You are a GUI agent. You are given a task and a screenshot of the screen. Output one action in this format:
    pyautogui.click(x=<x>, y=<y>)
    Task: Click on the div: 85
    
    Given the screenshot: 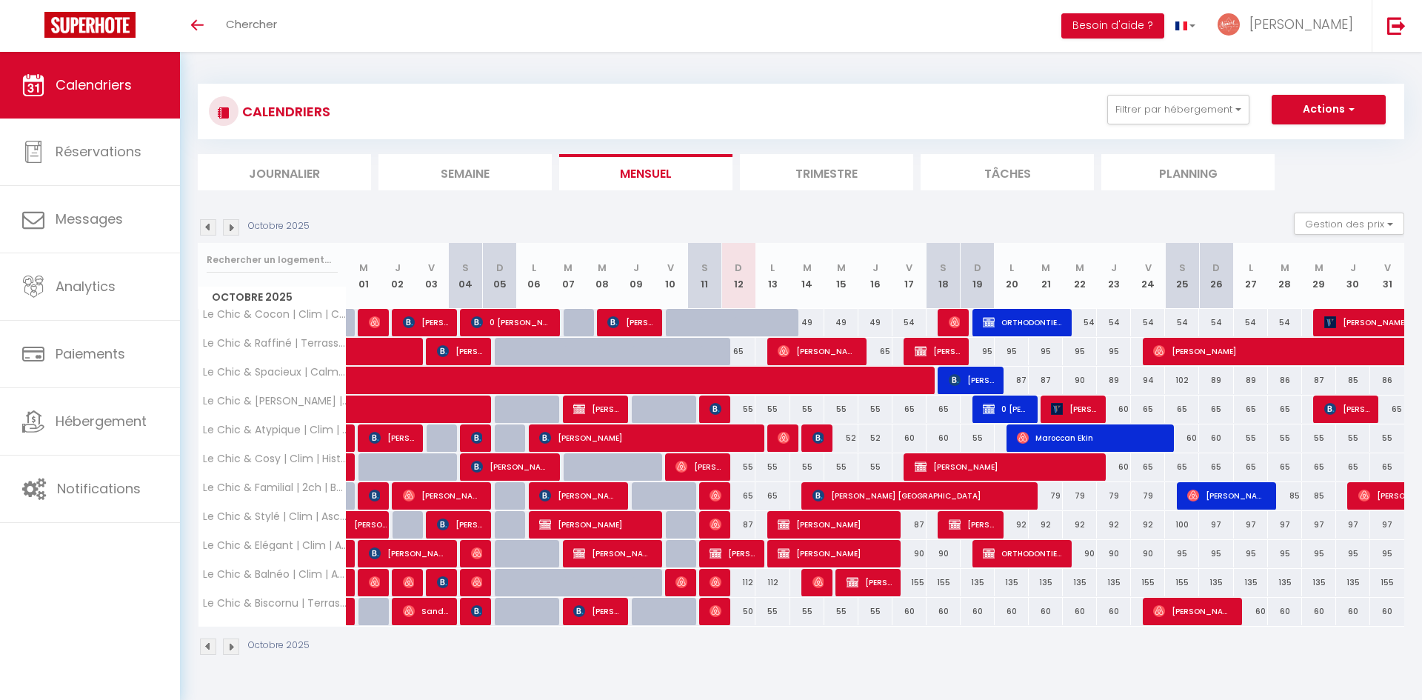 What is the action you would take?
    pyautogui.click(x=1353, y=380)
    